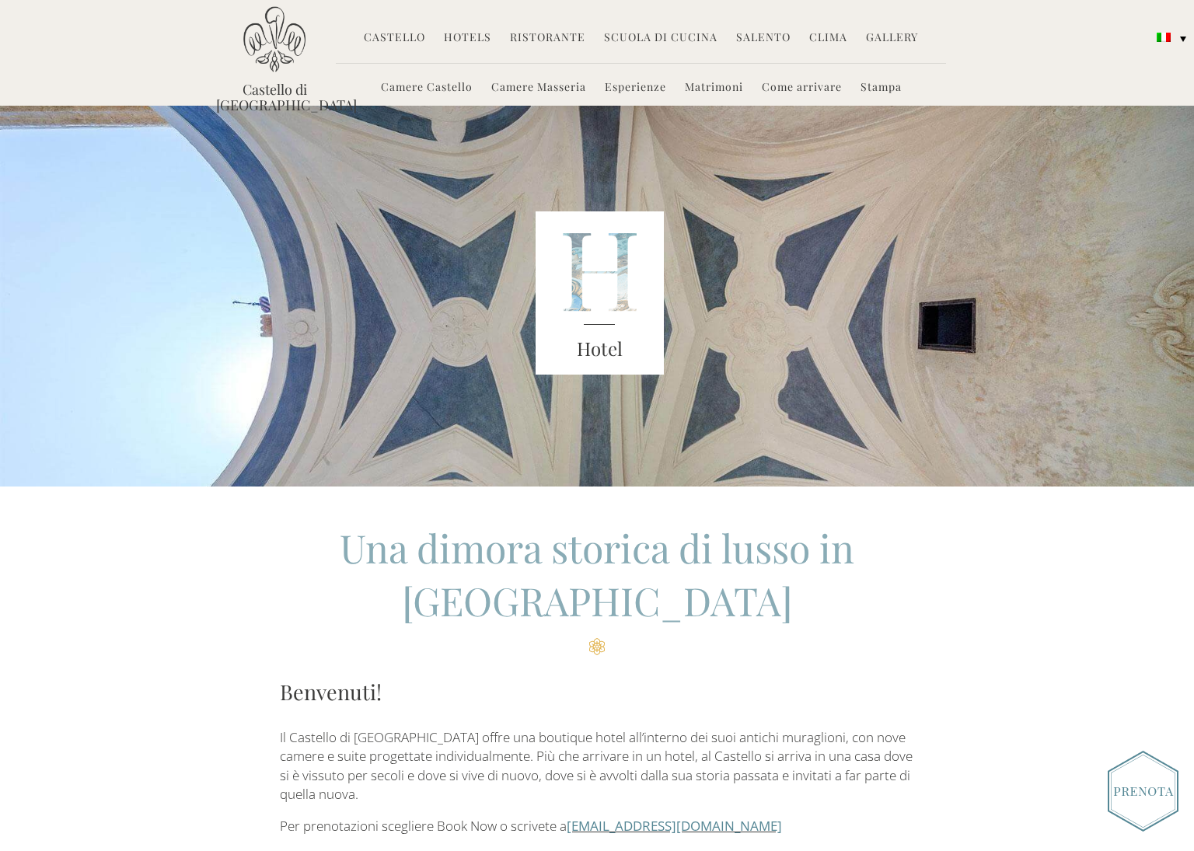 This screenshot has height=851, width=1194. Describe the element at coordinates (1143, 791) in the screenshot. I see `img: Book_Button_Italian.png` at that location.